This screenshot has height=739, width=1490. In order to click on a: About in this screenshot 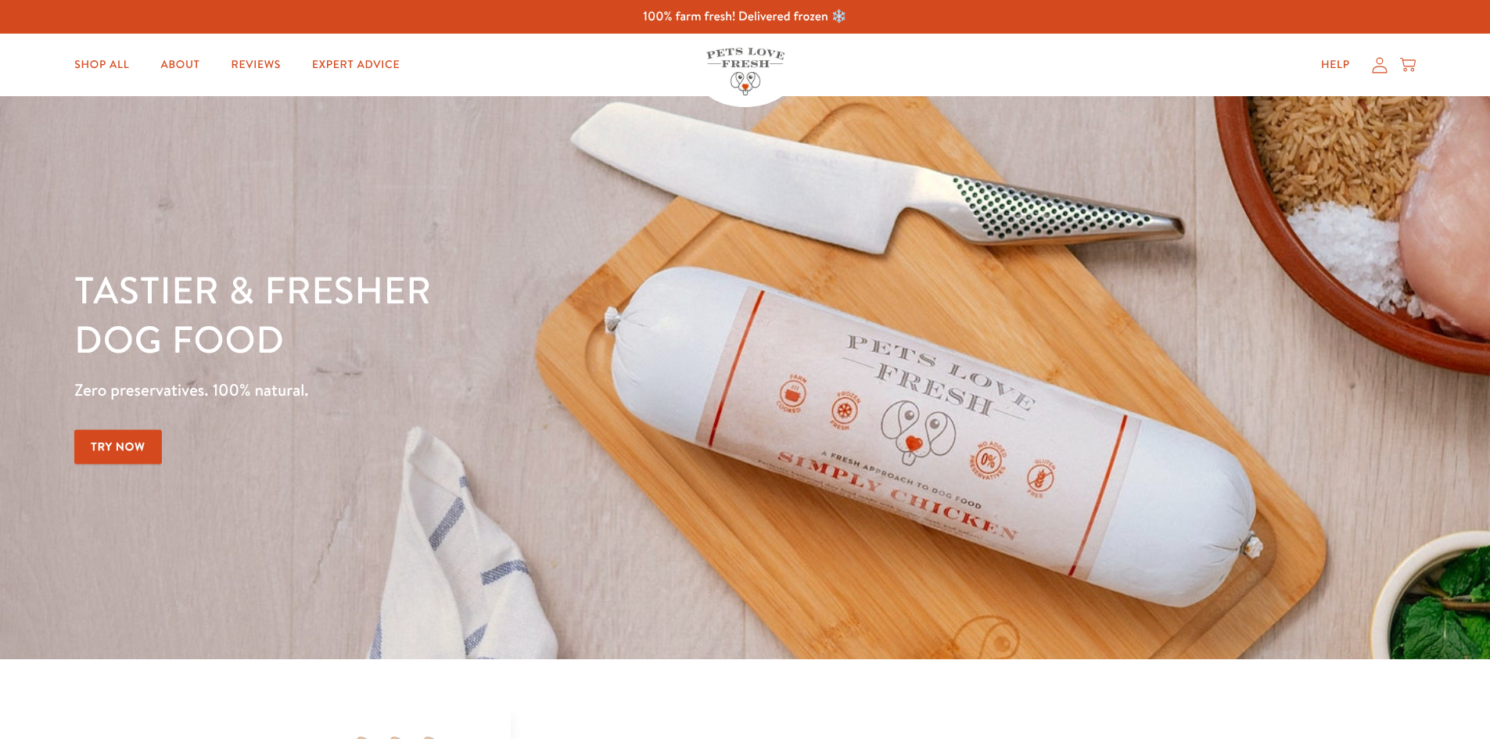, I will do `click(180, 65)`.